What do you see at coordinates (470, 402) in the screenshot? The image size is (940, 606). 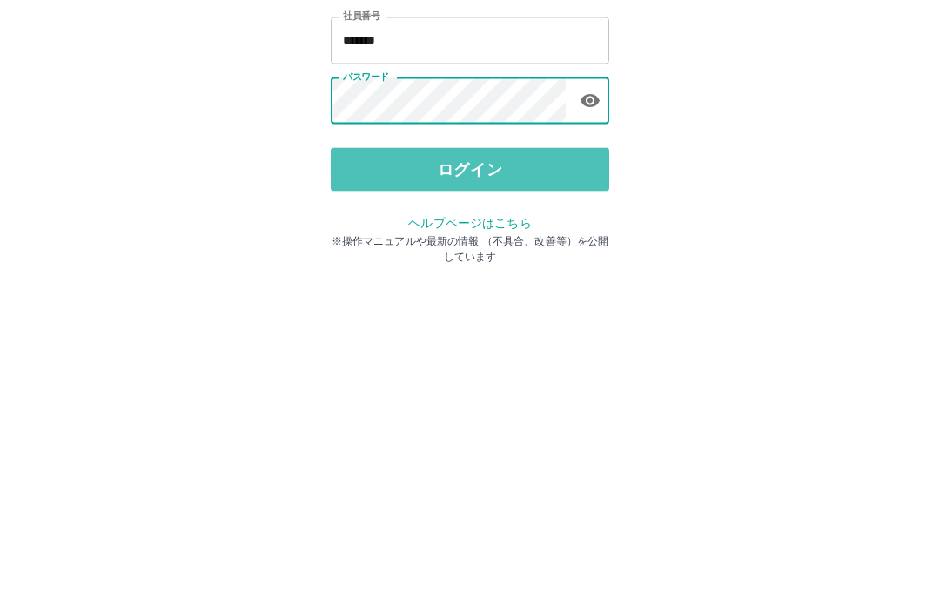 I see `p: ※操作マニュアルや最新の情報 （不具合、改善等）を公開しています` at bounding box center [470, 402].